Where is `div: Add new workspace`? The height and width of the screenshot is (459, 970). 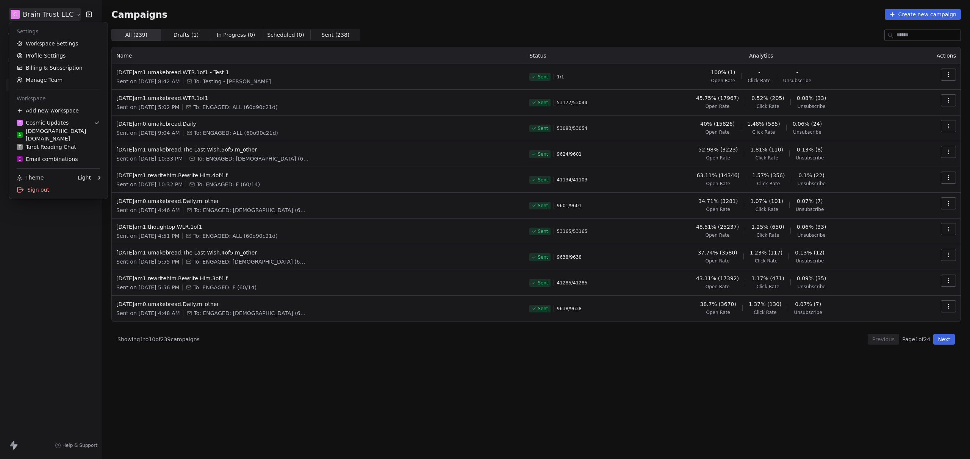 div: Add new workspace is located at coordinates (58, 111).